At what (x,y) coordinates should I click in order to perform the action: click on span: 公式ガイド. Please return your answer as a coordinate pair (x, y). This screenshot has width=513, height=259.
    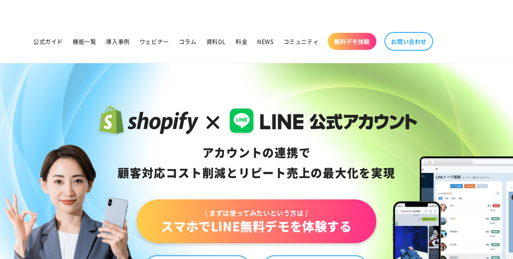
    Looking at the image, I should click on (48, 41).